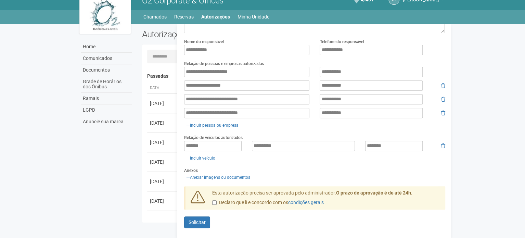 The width and height of the screenshot is (525, 238). What do you see at coordinates (306, 202) in the screenshot?
I see `a: condições gerais` at bounding box center [306, 202].